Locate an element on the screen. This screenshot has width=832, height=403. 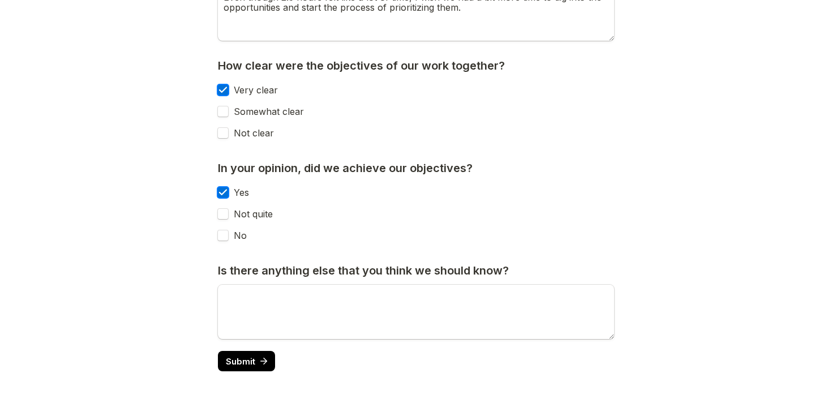
label: Not quite is located at coordinates (250, 214).